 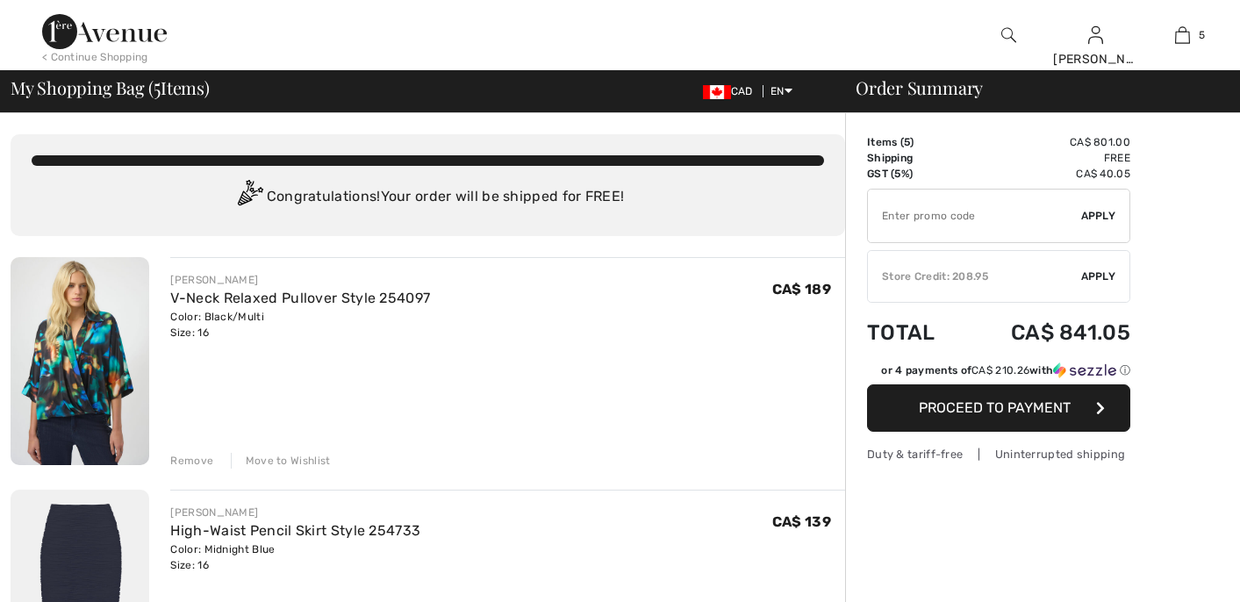 What do you see at coordinates (914, 333) in the screenshot?
I see `td: Total` at bounding box center [914, 333].